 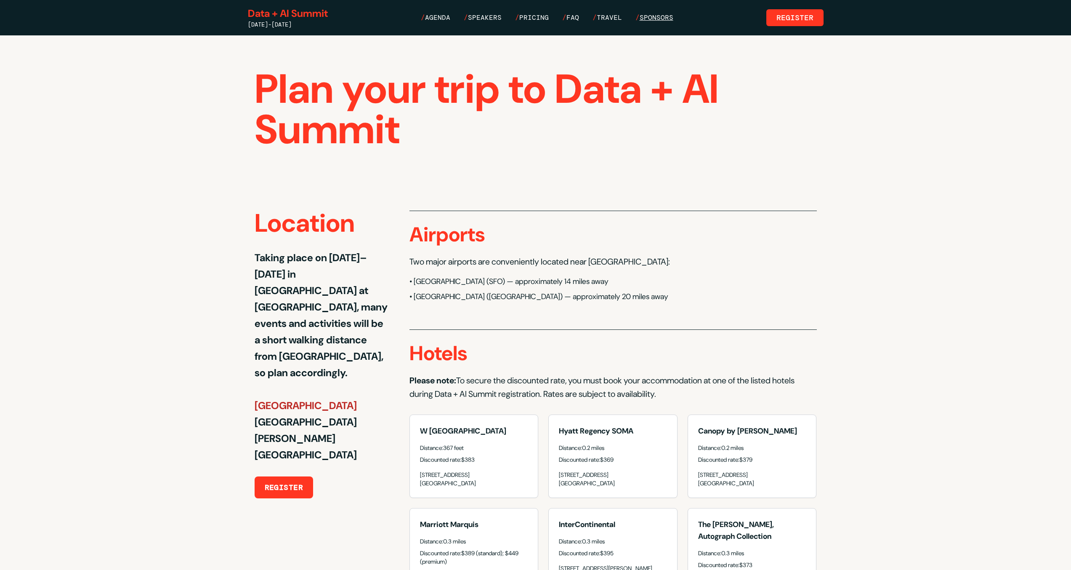 What do you see at coordinates (438, 17) in the screenshot?
I see `span: Agenda` at bounding box center [438, 17].